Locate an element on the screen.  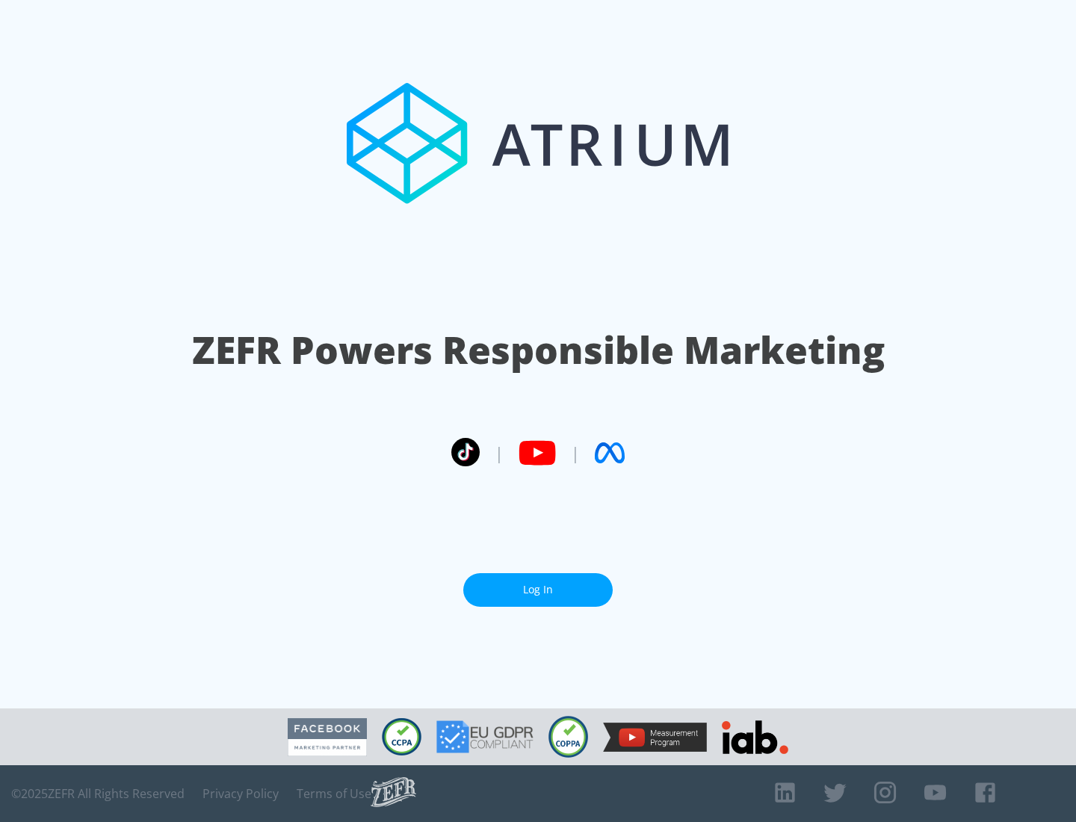
a: Terms of Use is located at coordinates (334, 794).